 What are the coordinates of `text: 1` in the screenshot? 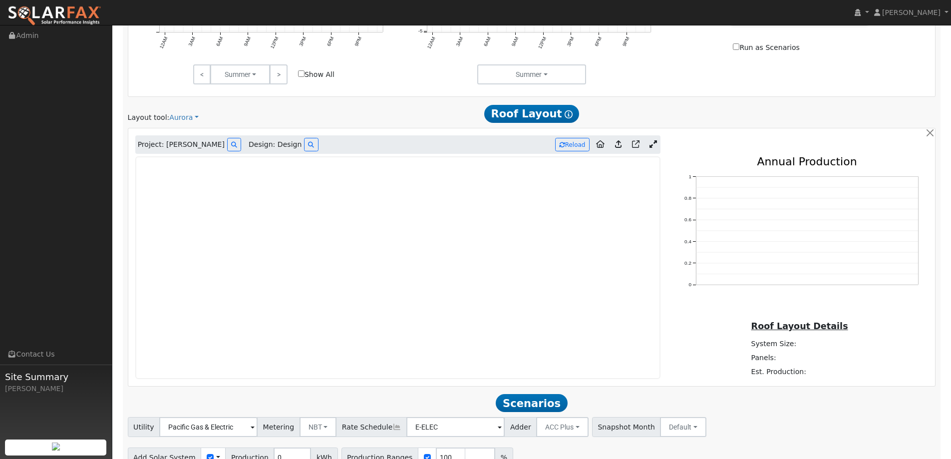 It's located at (690, 176).